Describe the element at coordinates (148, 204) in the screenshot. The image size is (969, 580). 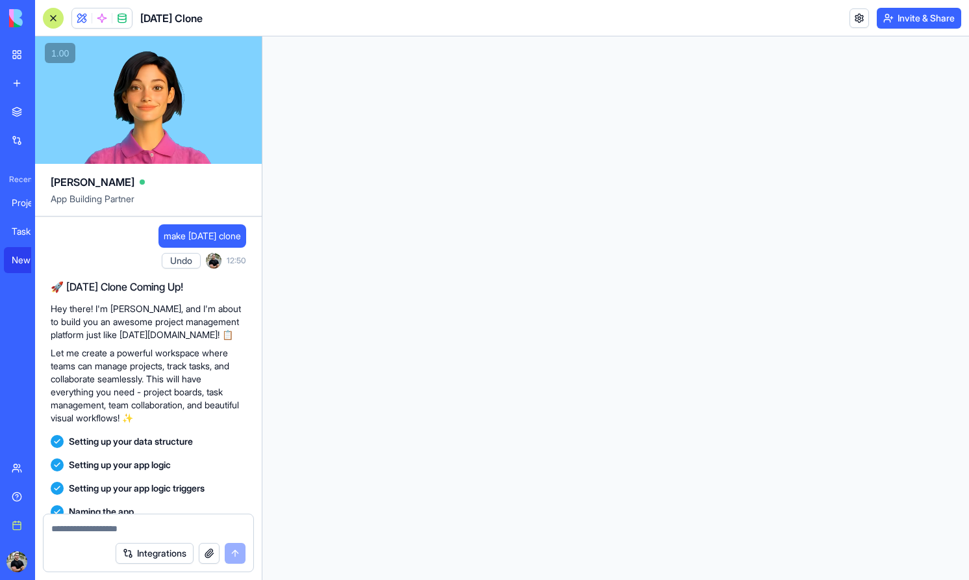
I see `span: App Building Partner` at that location.